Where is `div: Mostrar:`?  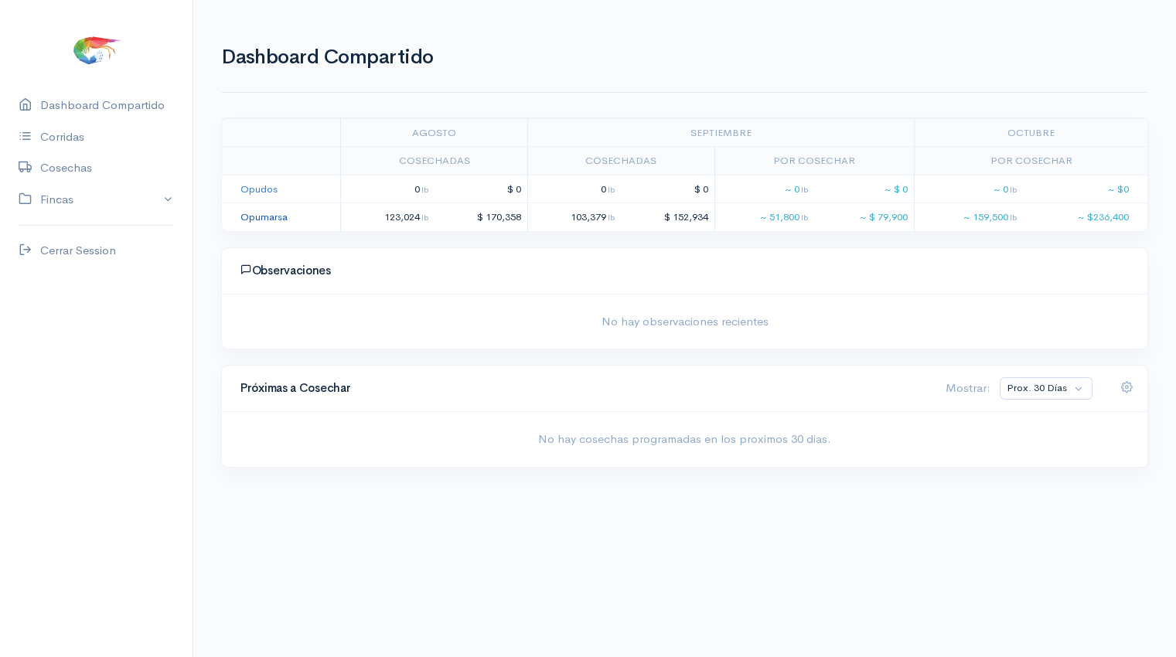
div: Mostrar: is located at coordinates (963, 388).